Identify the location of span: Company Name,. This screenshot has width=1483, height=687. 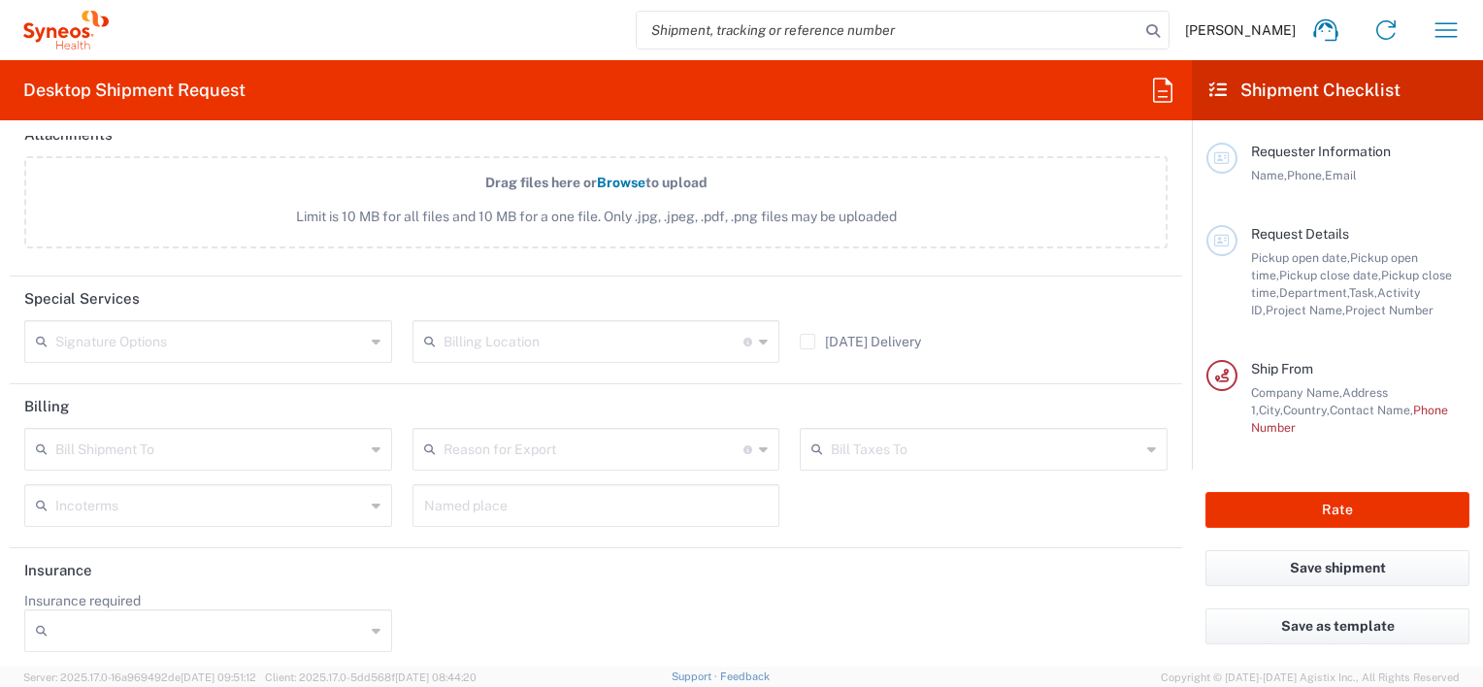
(1297, 392).